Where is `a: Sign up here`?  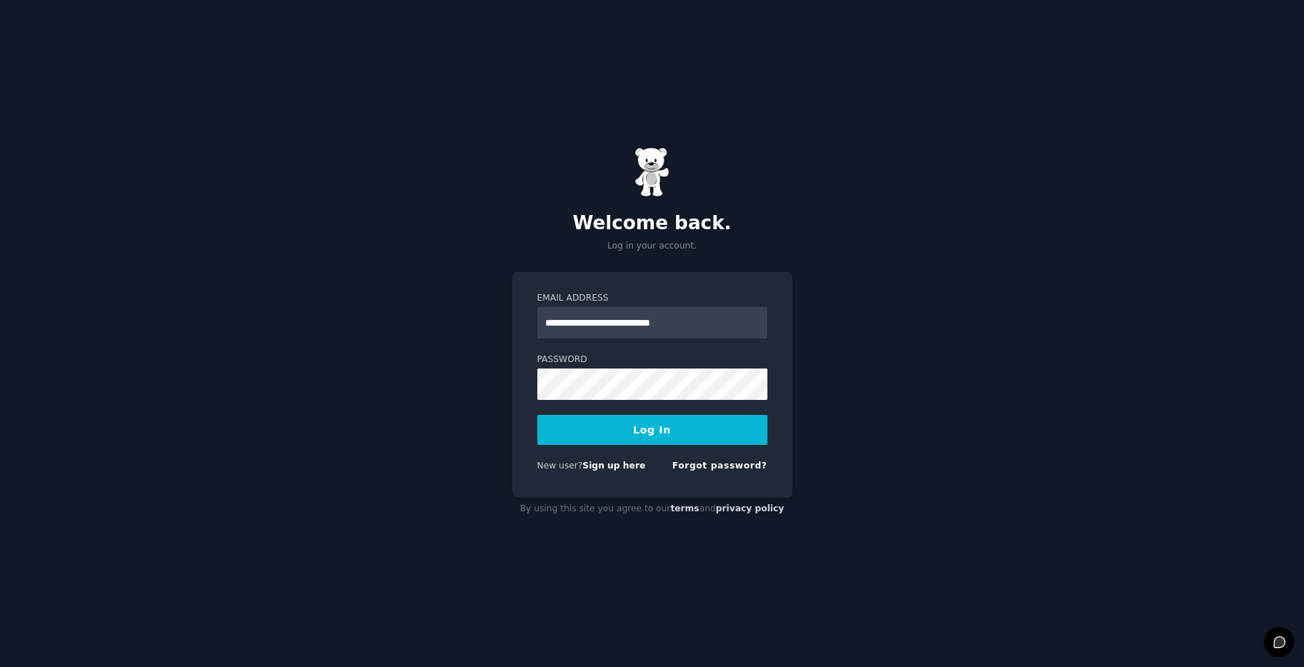
a: Sign up here is located at coordinates (614, 466).